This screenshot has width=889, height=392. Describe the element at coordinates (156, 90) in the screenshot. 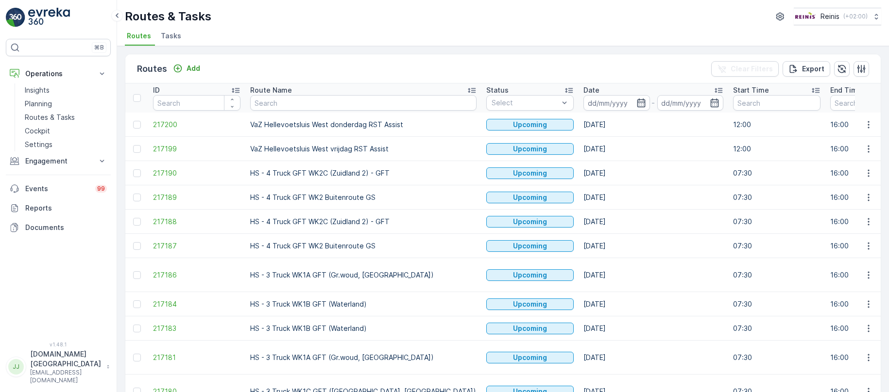

I see `p: ID` at that location.